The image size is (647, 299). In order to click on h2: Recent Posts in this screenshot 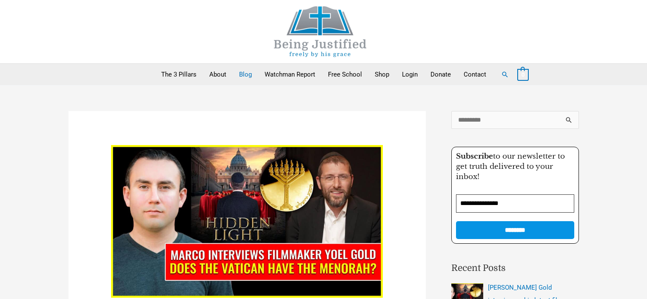, I will do `click(515, 268)`.